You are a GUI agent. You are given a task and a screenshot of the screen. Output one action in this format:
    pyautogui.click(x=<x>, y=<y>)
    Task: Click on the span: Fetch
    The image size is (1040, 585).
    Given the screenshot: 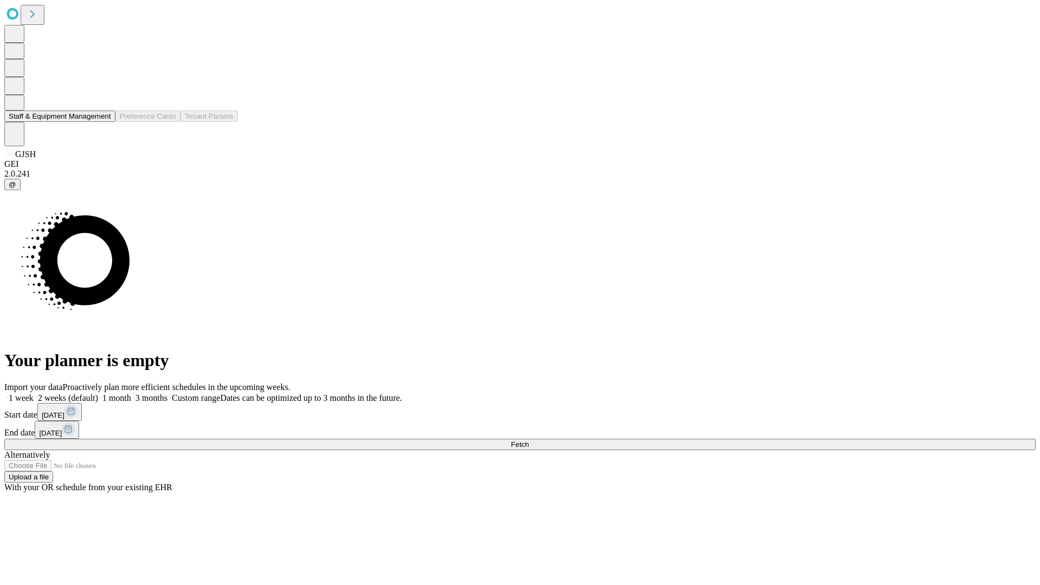 What is the action you would take?
    pyautogui.click(x=519, y=444)
    